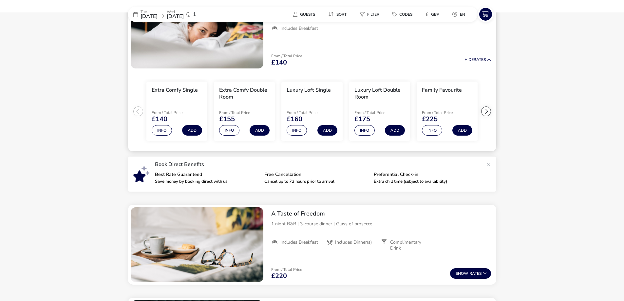  What do you see at coordinates (381, 213) in the screenshot?
I see `h2: A Taste of Freedom` at bounding box center [381, 213].